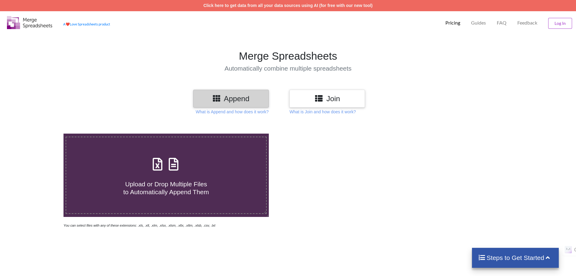 Image resolution: width=576 pixels, height=276 pixels. Describe the element at coordinates (528, 23) in the screenshot. I see `span: Feedback` at that location.